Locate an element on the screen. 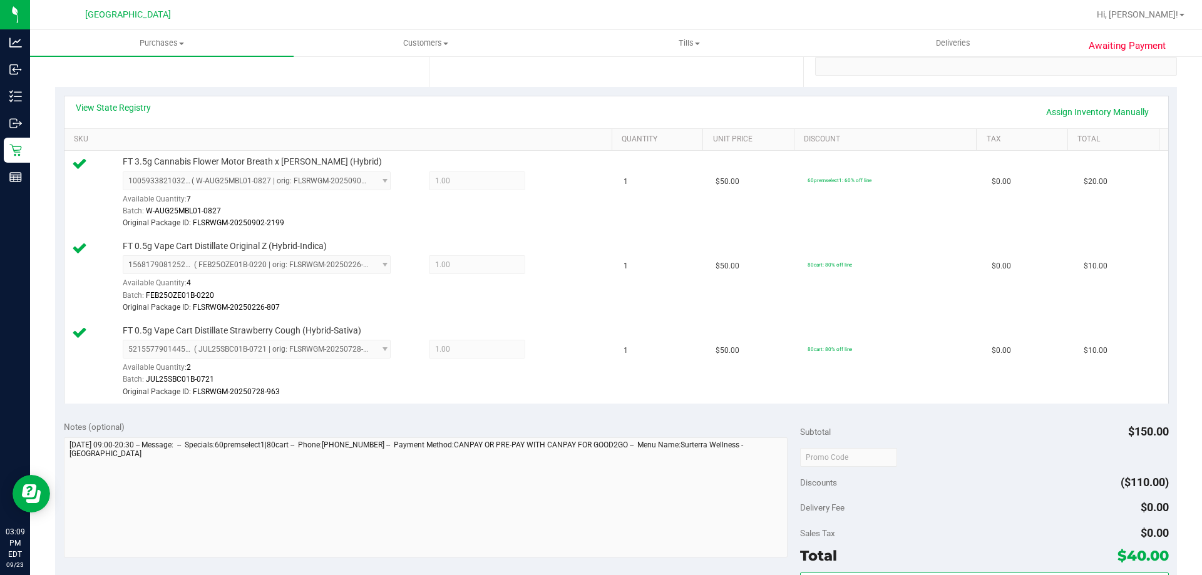  p: 09/23 is located at coordinates (15, 565).